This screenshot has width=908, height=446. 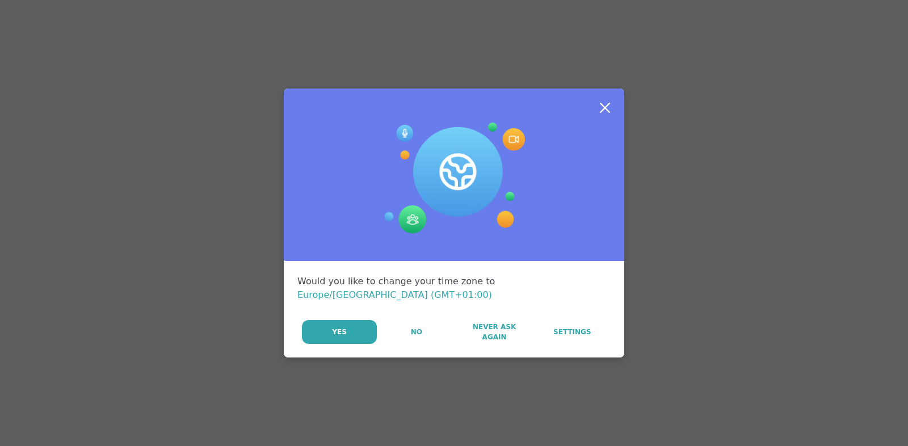 I want to click on button: Never Ask Again, so click(x=494, y=332).